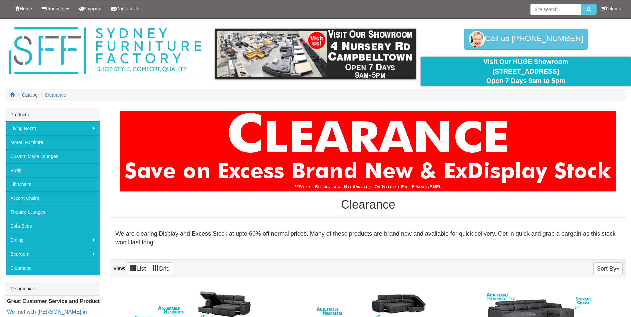  Describe the element at coordinates (555, 9) in the screenshot. I see `input: Site search` at that location.